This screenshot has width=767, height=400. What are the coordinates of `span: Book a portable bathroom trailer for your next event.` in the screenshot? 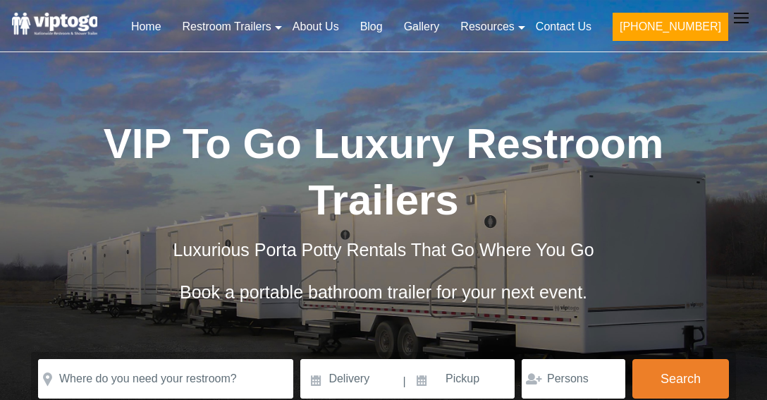 It's located at (384, 292).